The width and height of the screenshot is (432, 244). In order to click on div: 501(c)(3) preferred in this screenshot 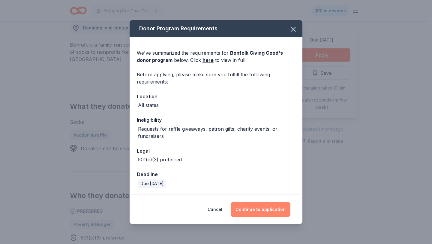, I will do `click(160, 159)`.